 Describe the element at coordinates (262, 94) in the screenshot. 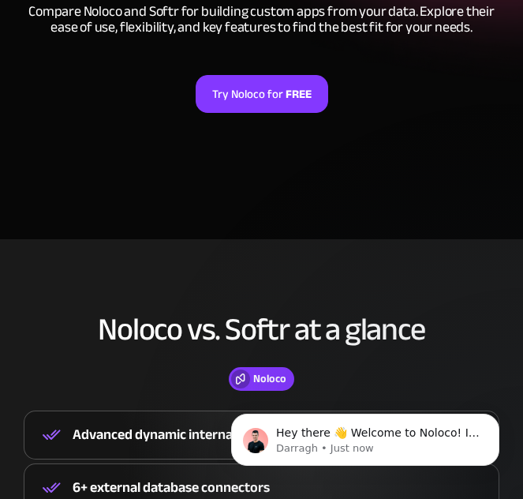

I see `a: Try Noloco forFREE` at that location.